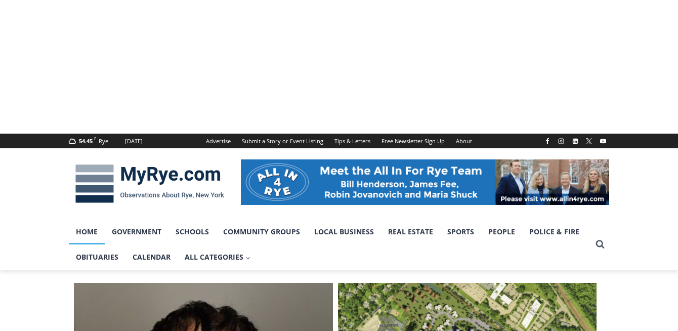 This screenshot has height=331, width=678. I want to click on a: X, so click(589, 141).